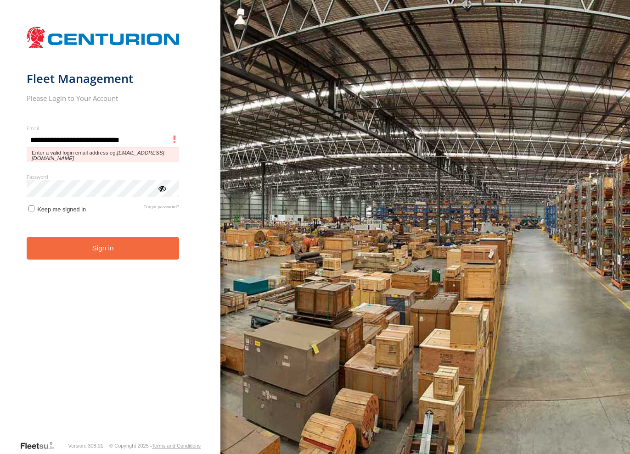 The width and height of the screenshot is (630, 454). I want to click on button: Sign in, so click(103, 248).